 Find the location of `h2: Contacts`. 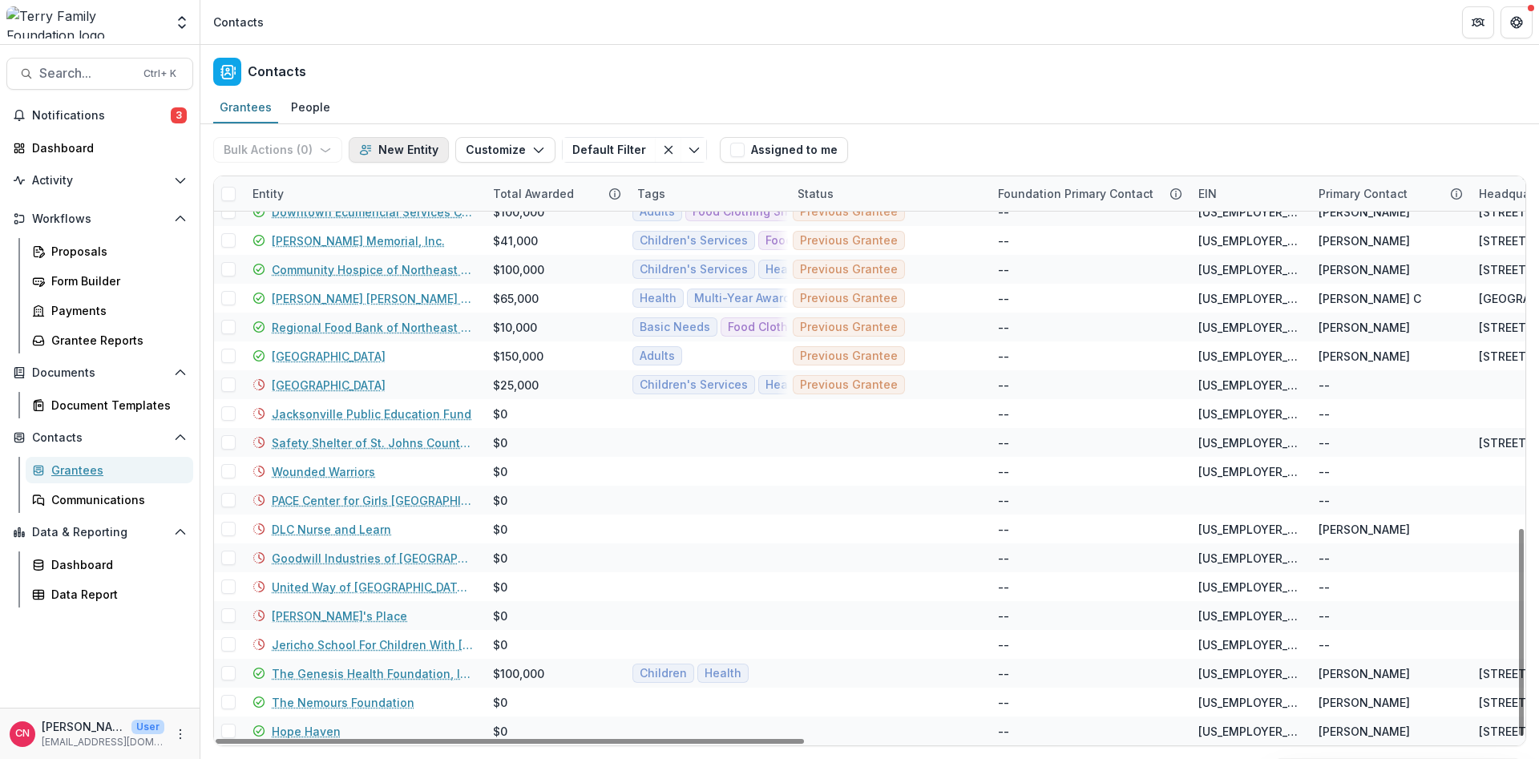

h2: Contacts is located at coordinates (276, 71).